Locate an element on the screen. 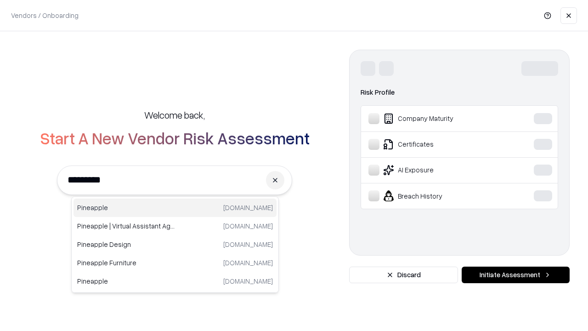 This screenshot has width=588, height=331. h5: Welcome back, is located at coordinates (175, 115).